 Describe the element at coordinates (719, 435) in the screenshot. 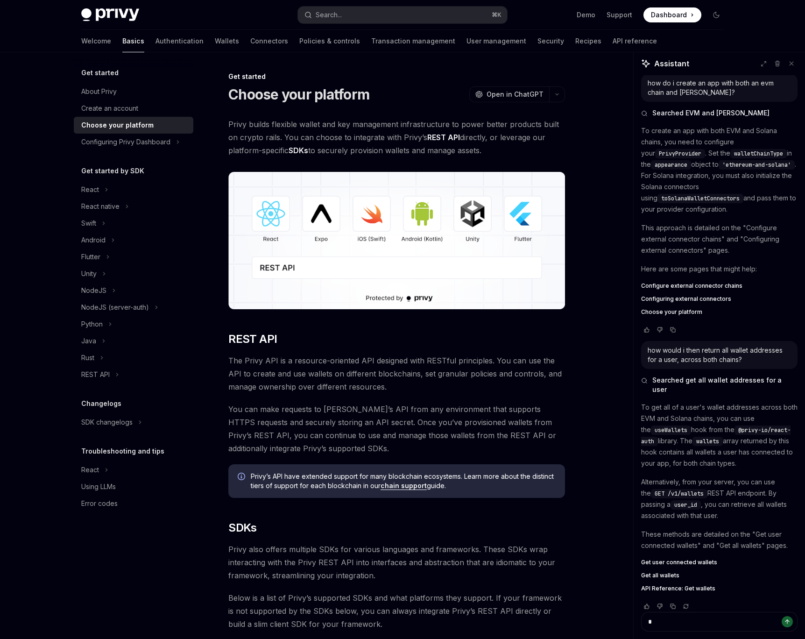

I see `p: To get all of a user's wallet addresses across both EVM and Solana chains, you can use the hook f...` at that location.